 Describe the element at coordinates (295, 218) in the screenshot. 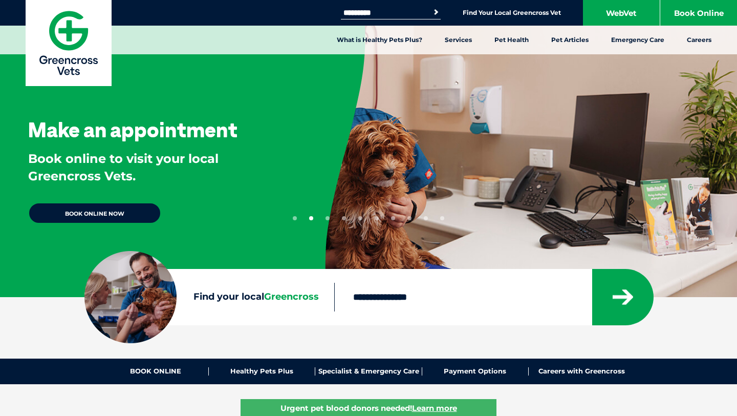

I see `button: 1 of 10` at that location.